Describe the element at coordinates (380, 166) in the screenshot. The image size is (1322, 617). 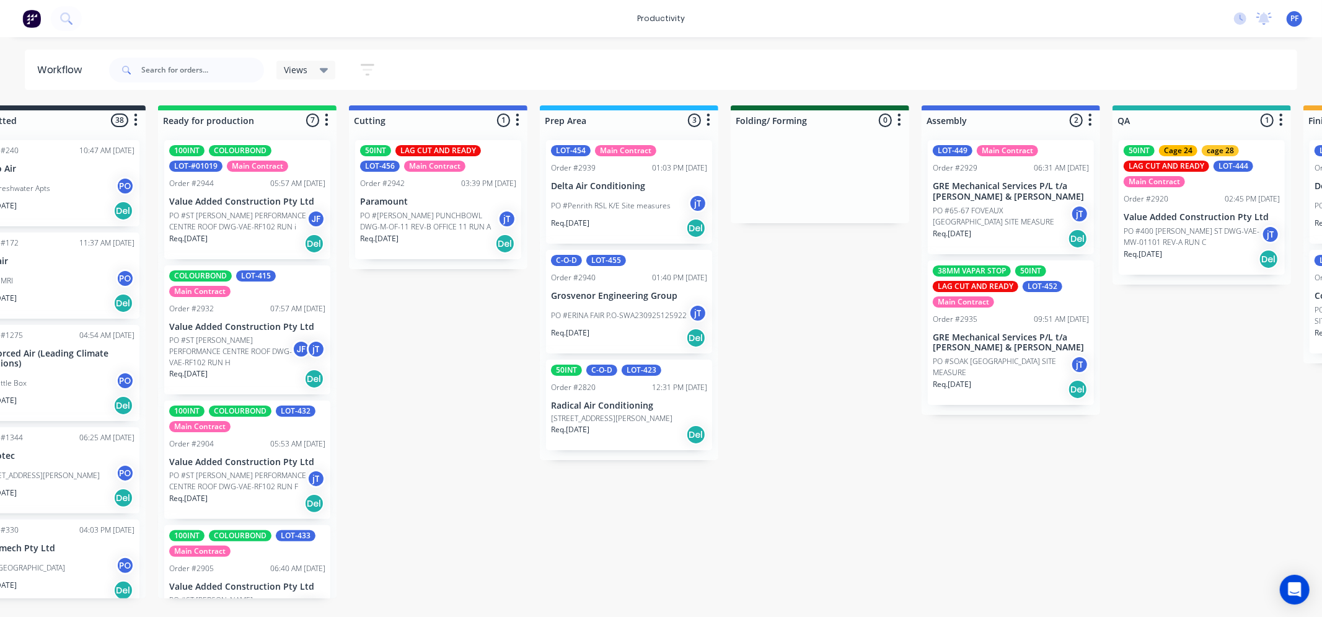
I see `div: LOT-456` at that location.